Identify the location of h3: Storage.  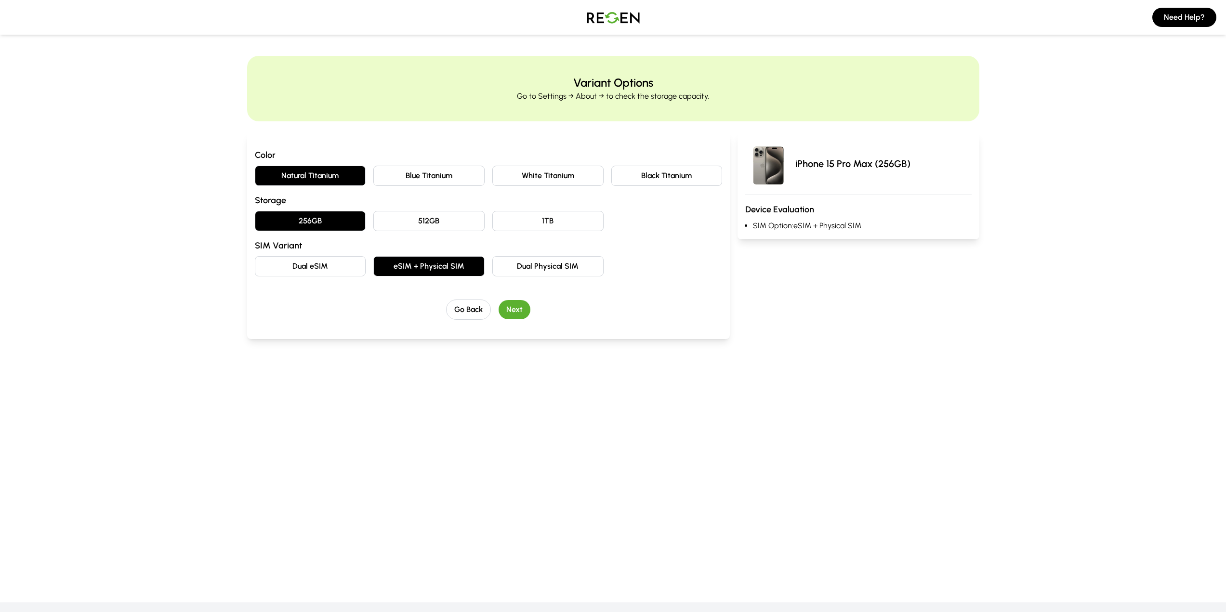
(488, 200).